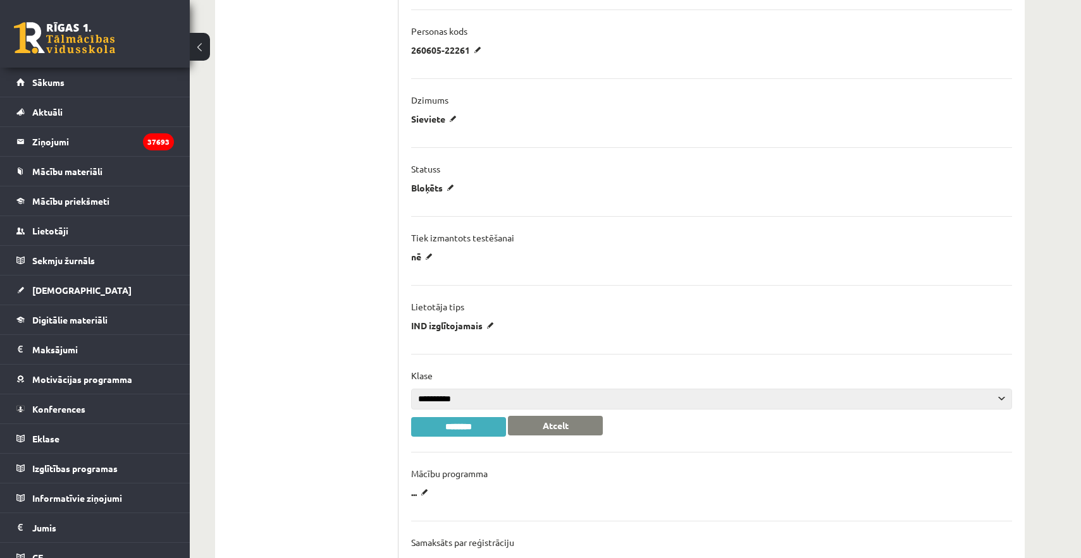  What do you see at coordinates (424, 257) in the screenshot?
I see `p: nē` at bounding box center [424, 257].